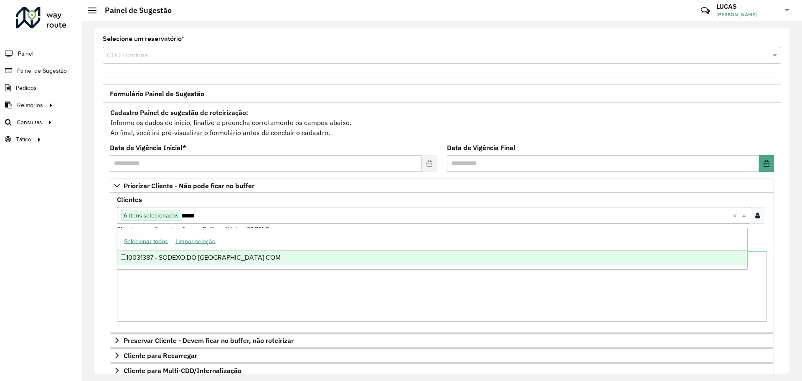 The height and width of the screenshot is (381, 802). I want to click on font: Data de Vigência Final, so click(481, 147).